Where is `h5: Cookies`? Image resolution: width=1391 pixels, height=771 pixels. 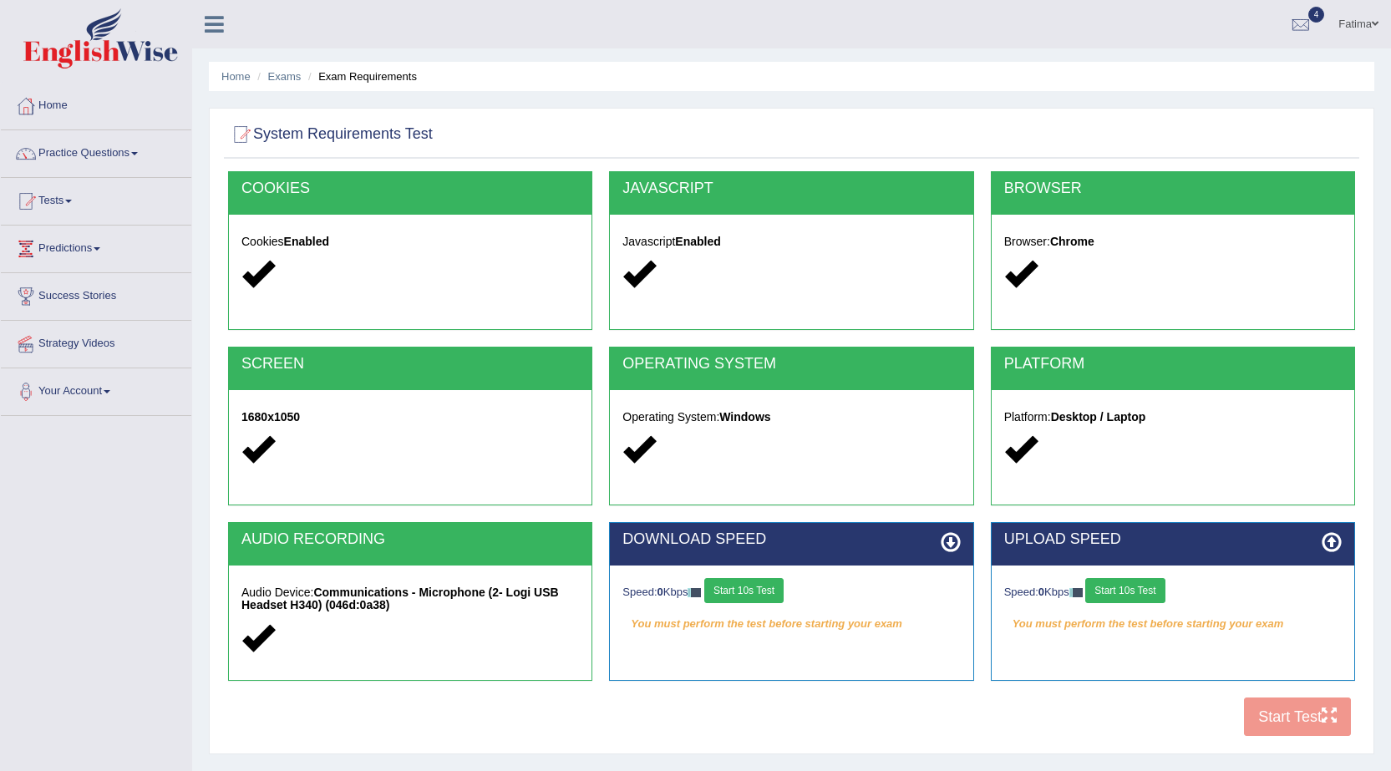
h5: Cookies is located at coordinates (410, 241).